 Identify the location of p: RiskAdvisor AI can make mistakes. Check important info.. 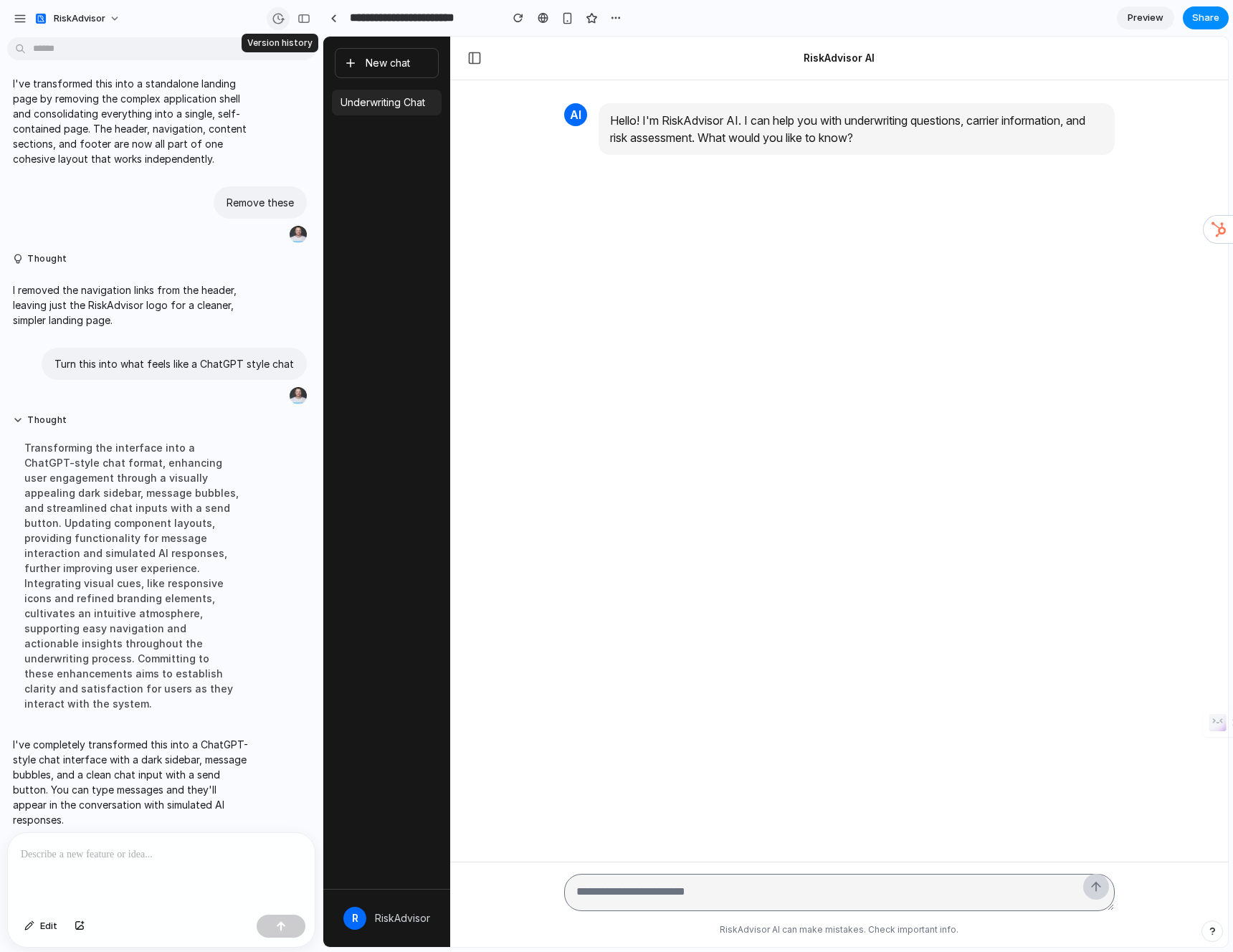
(516, 893).